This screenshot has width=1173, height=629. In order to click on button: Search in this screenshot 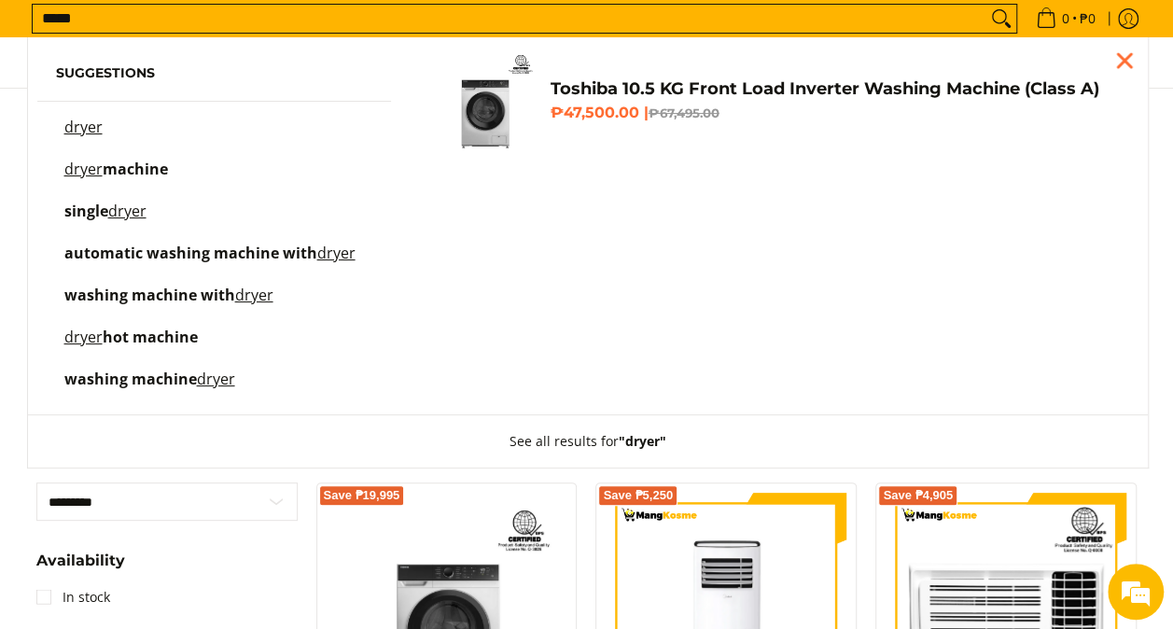, I will do `click(1001, 19)`.